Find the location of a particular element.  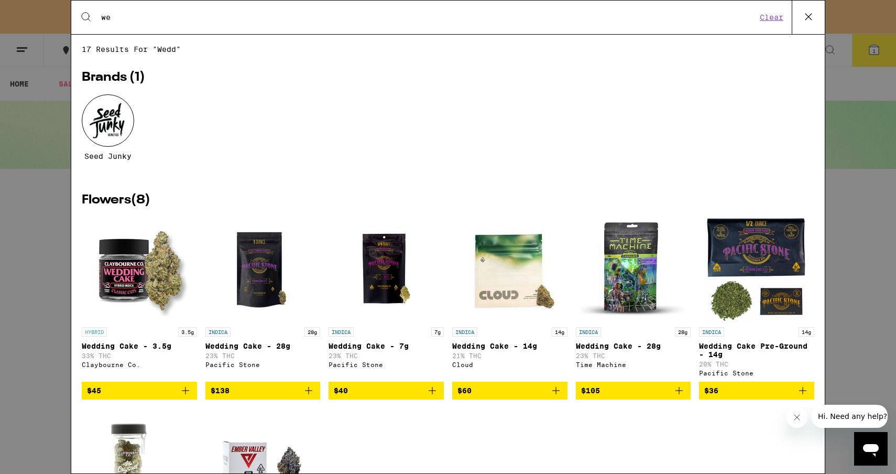

img: Claybourne Co. - Wedding Cake - 3.5g is located at coordinates (139, 269).